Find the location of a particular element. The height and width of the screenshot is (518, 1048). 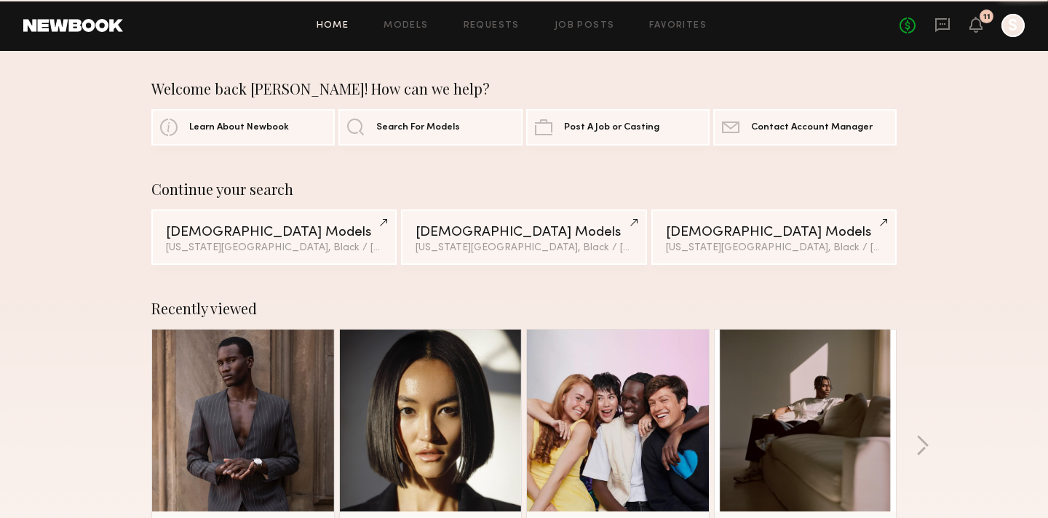

a: Search For Models is located at coordinates (430, 127).